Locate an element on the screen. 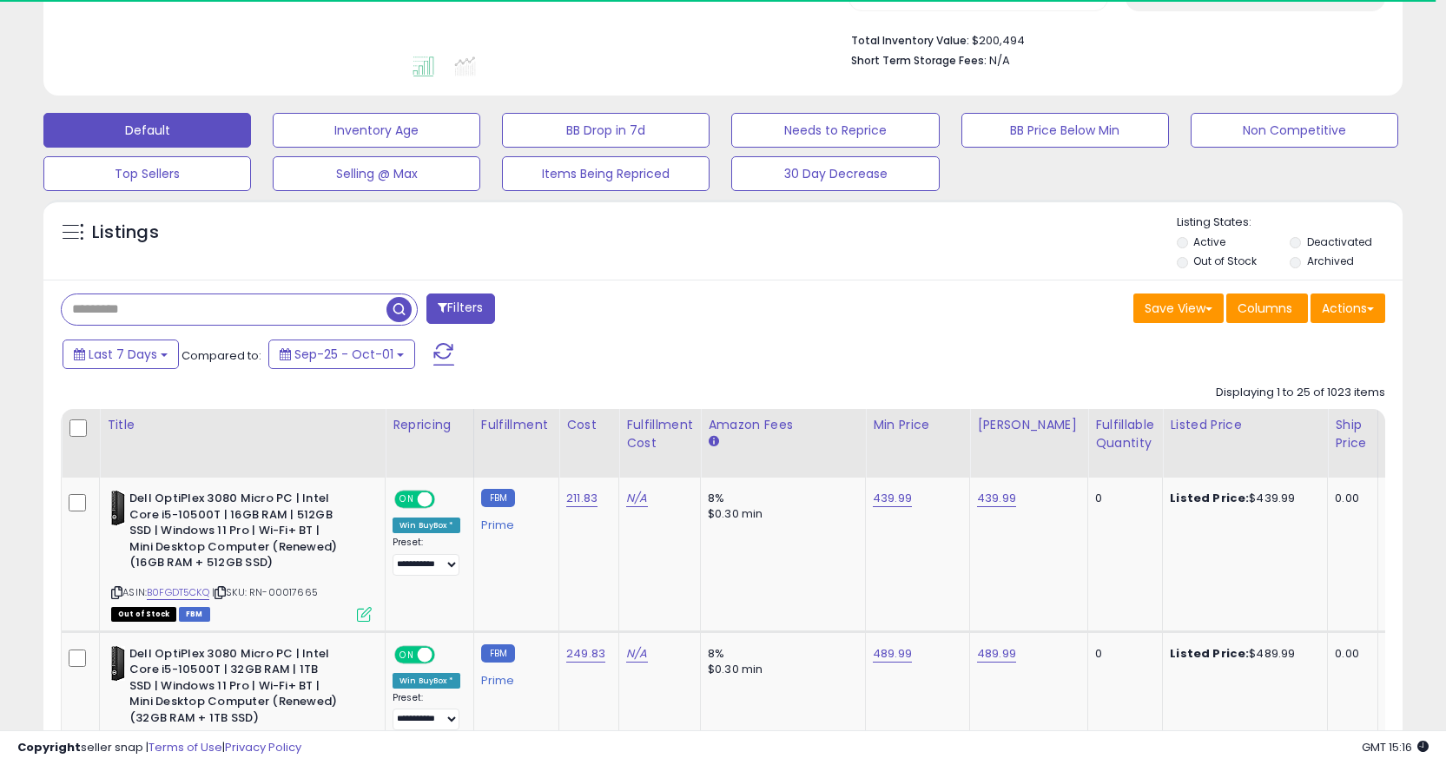  button: Filters is located at coordinates (460, 308).